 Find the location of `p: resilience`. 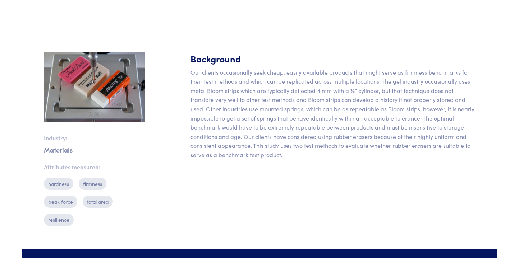

p: resilience is located at coordinates (59, 220).